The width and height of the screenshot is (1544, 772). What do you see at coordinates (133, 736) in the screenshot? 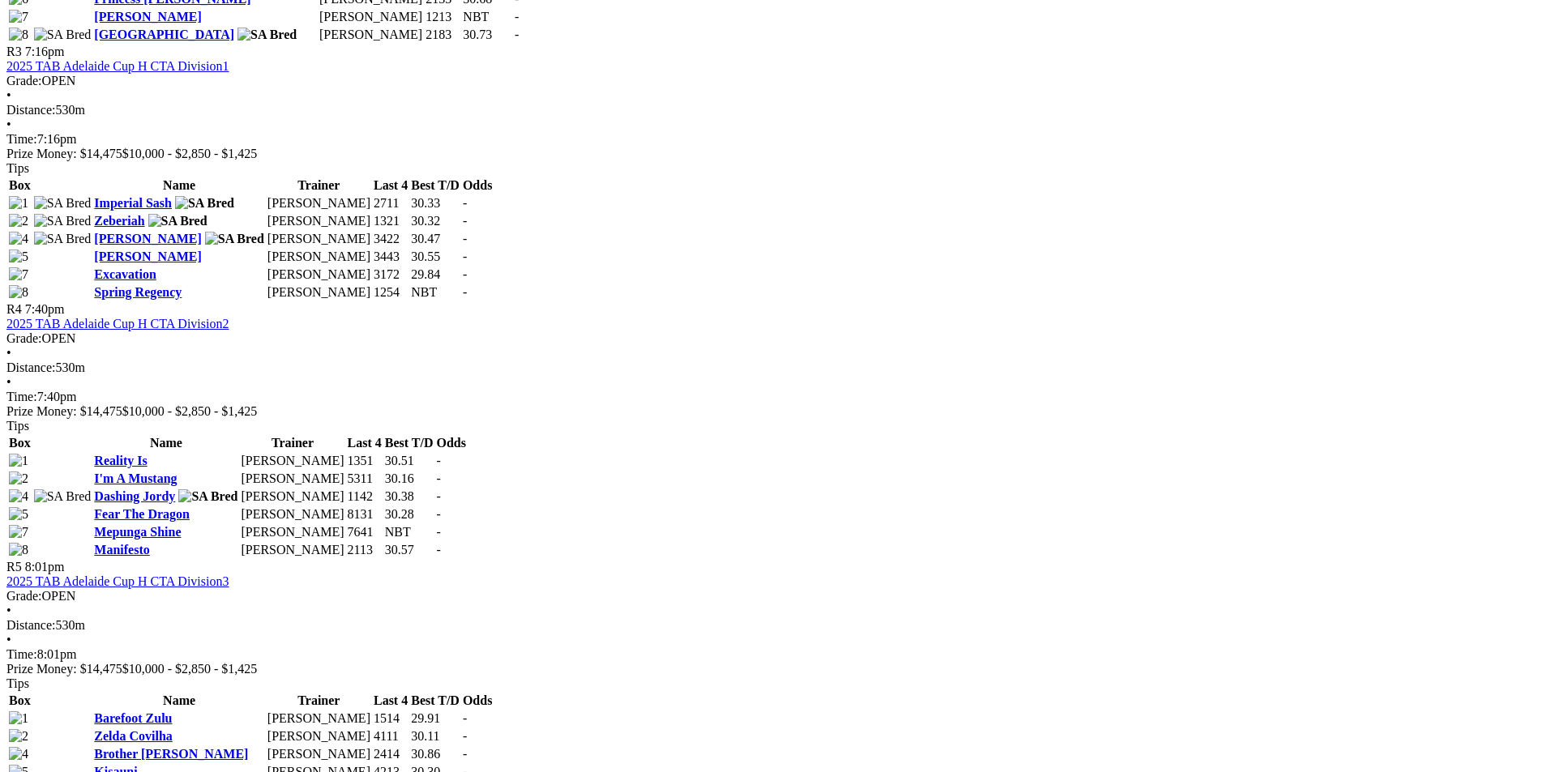
I see `a: Zelda Covilha` at bounding box center [133, 736].